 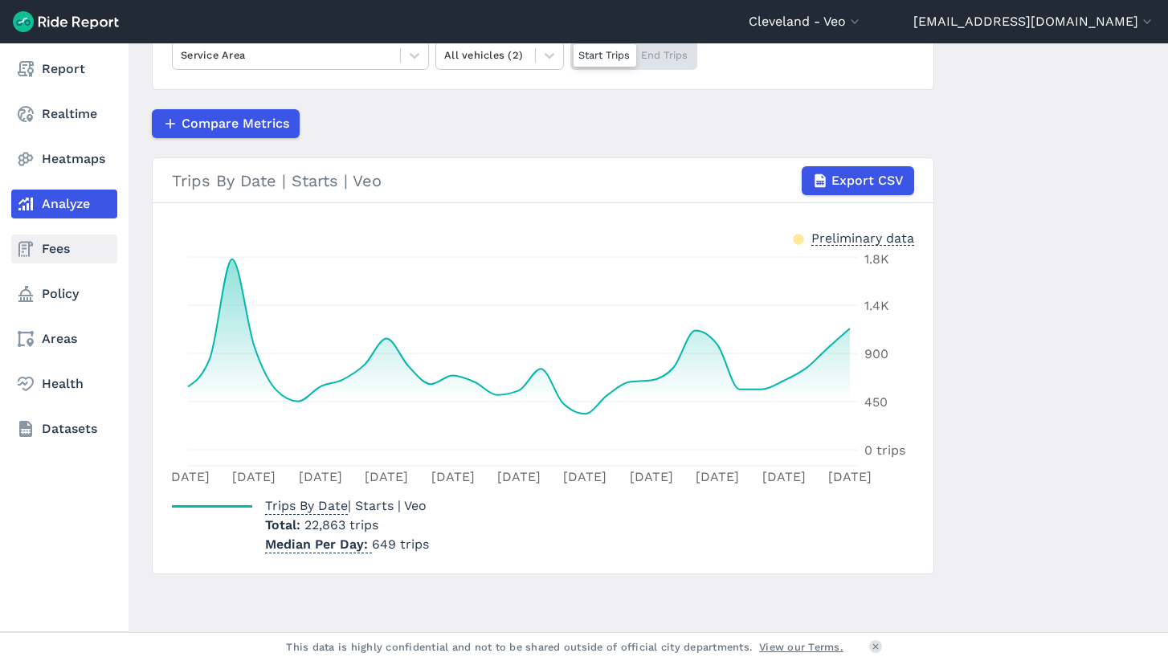 I want to click on span: | Starts | Veo, so click(x=345, y=505).